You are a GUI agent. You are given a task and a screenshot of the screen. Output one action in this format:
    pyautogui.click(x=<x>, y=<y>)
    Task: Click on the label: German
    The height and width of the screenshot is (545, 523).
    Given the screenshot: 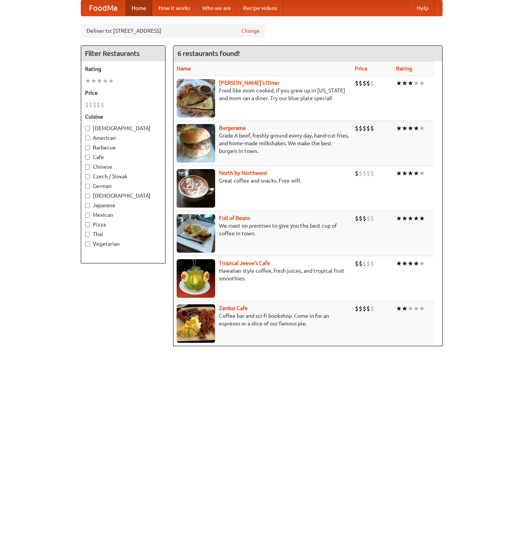 What is the action you would take?
    pyautogui.click(x=123, y=186)
    